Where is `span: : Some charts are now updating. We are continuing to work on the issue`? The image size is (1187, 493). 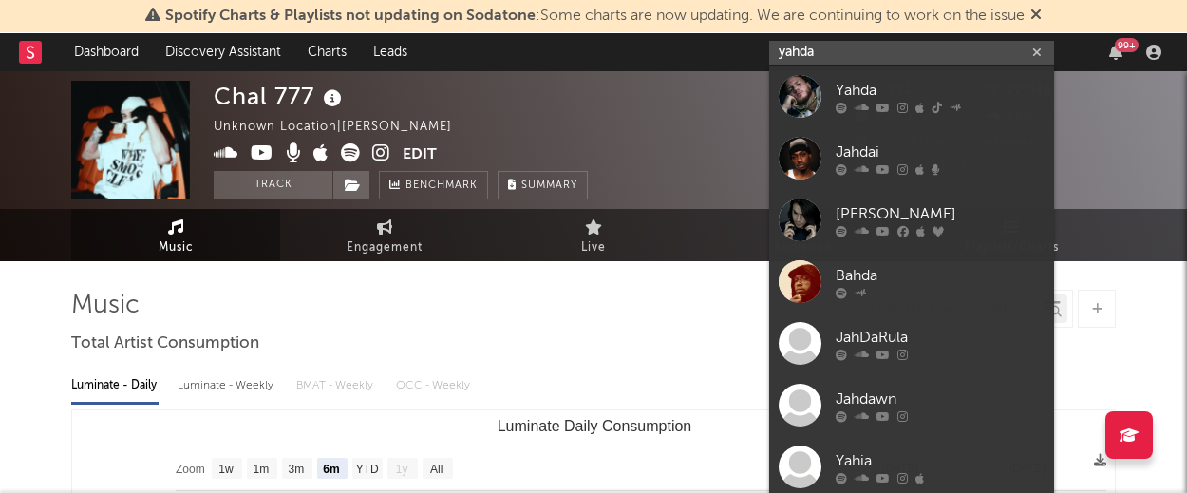 span: : Some charts are now updating. We are continuing to work on the issue is located at coordinates (594, 16).